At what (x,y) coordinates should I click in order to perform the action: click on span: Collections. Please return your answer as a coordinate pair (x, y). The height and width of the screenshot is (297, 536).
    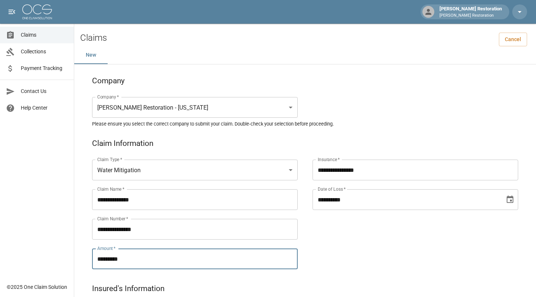
    Looking at the image, I should click on (44, 52).